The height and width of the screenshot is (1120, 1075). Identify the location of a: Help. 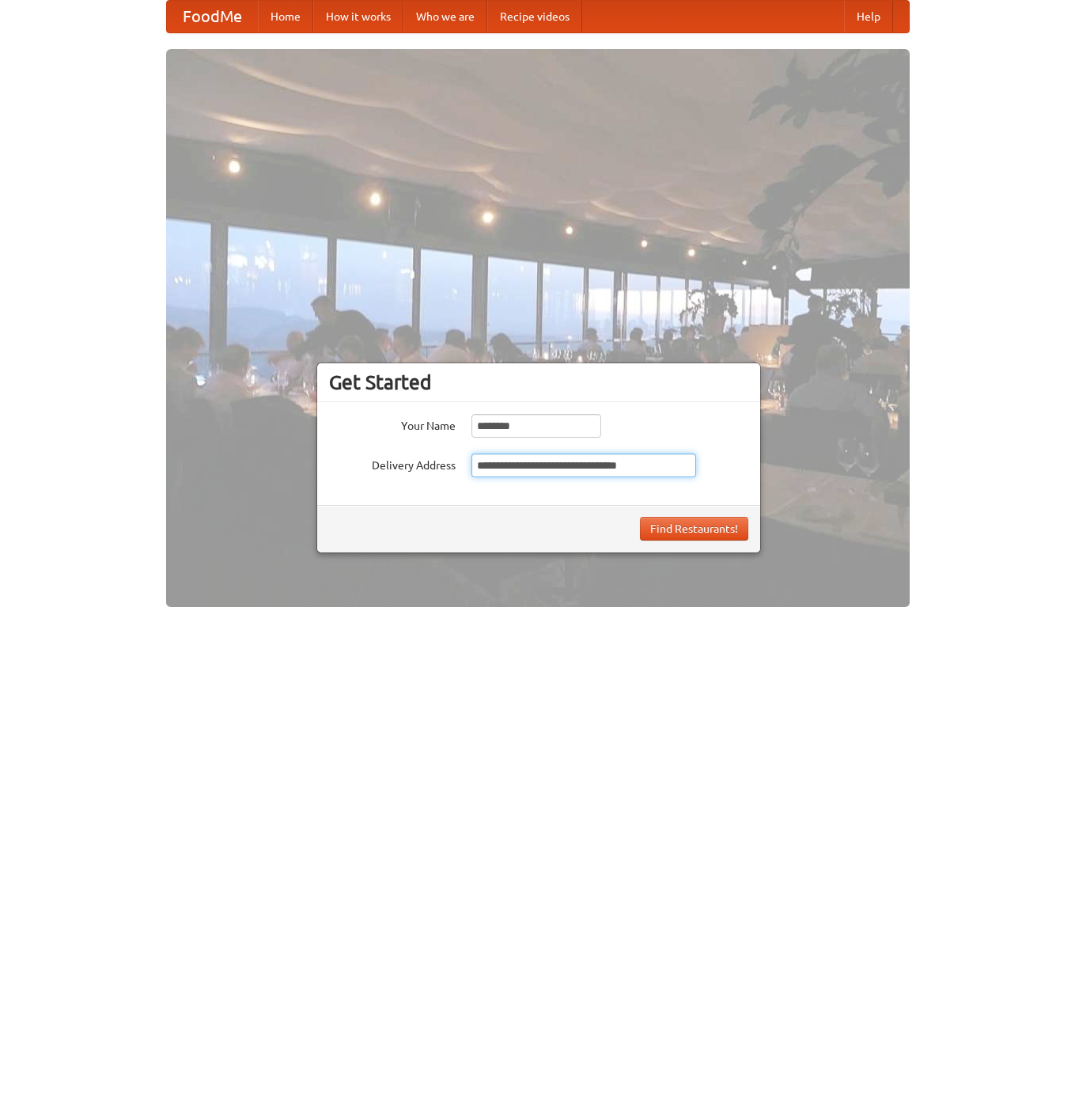
(869, 17).